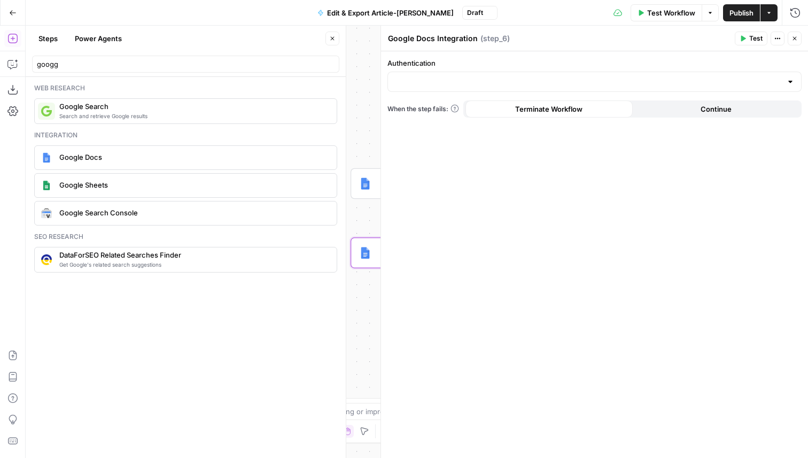 This screenshot has width=808, height=458. What do you see at coordinates (716, 109) in the screenshot?
I see `button: Continue` at bounding box center [716, 109].